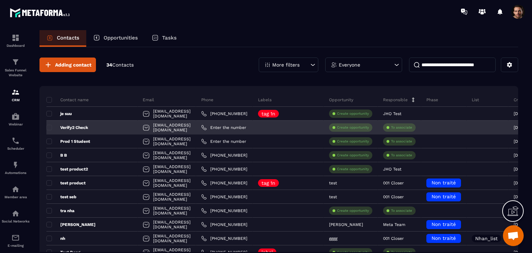  What do you see at coordinates (60, 211) in the screenshot?
I see `p: tra nha` at bounding box center [60, 211].